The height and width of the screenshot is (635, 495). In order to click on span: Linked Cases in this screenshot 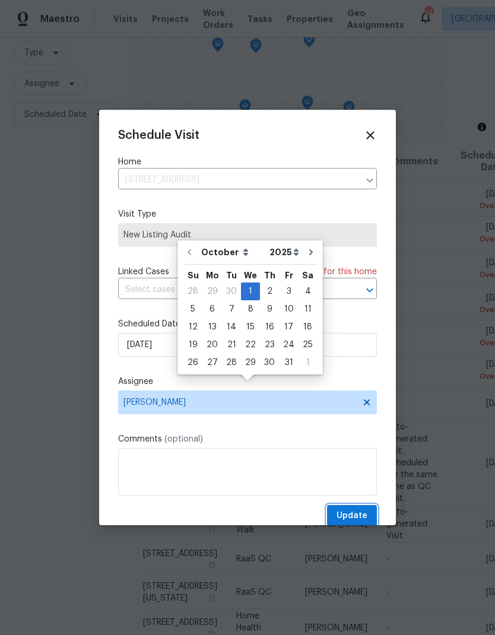, I will do `click(144, 272)`.